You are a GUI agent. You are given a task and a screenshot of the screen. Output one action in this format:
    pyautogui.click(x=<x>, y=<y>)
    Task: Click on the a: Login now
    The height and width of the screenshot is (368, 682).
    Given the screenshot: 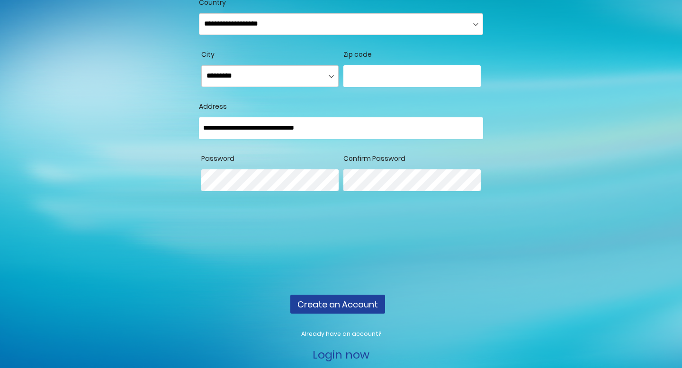 What is the action you would take?
    pyautogui.click(x=341, y=355)
    